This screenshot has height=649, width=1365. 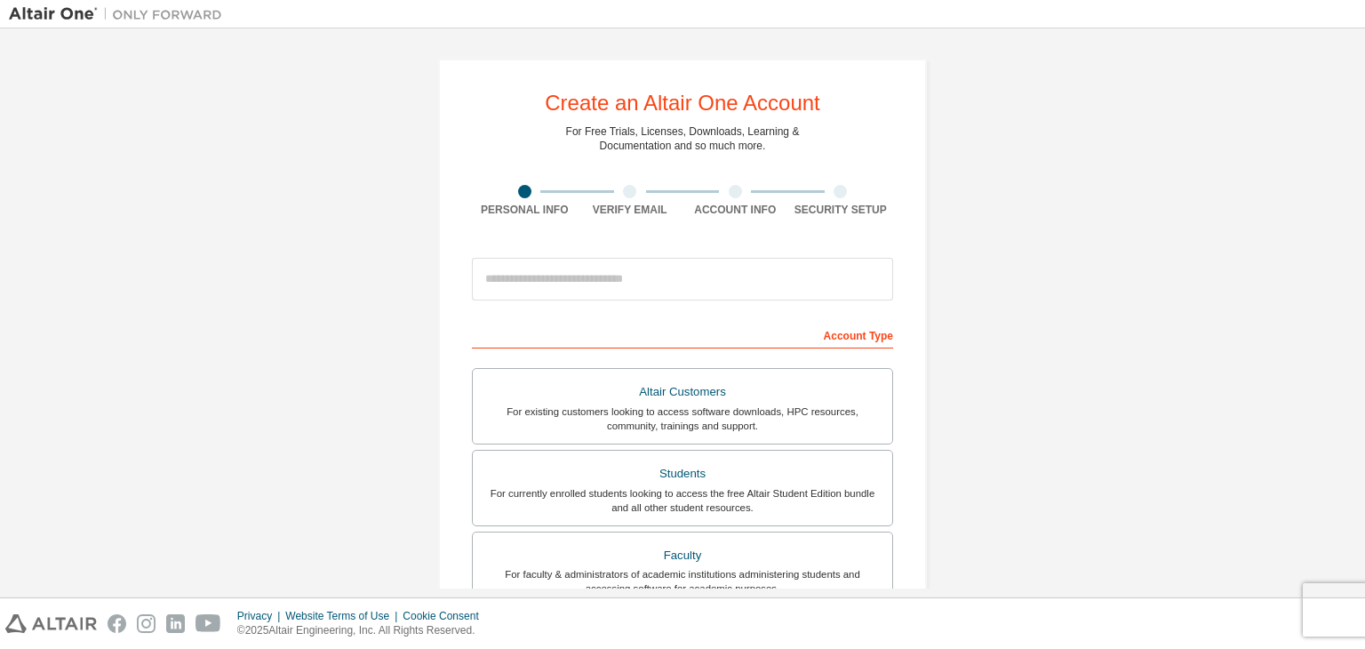 I want to click on div: Altair Customers, so click(x=683, y=392).